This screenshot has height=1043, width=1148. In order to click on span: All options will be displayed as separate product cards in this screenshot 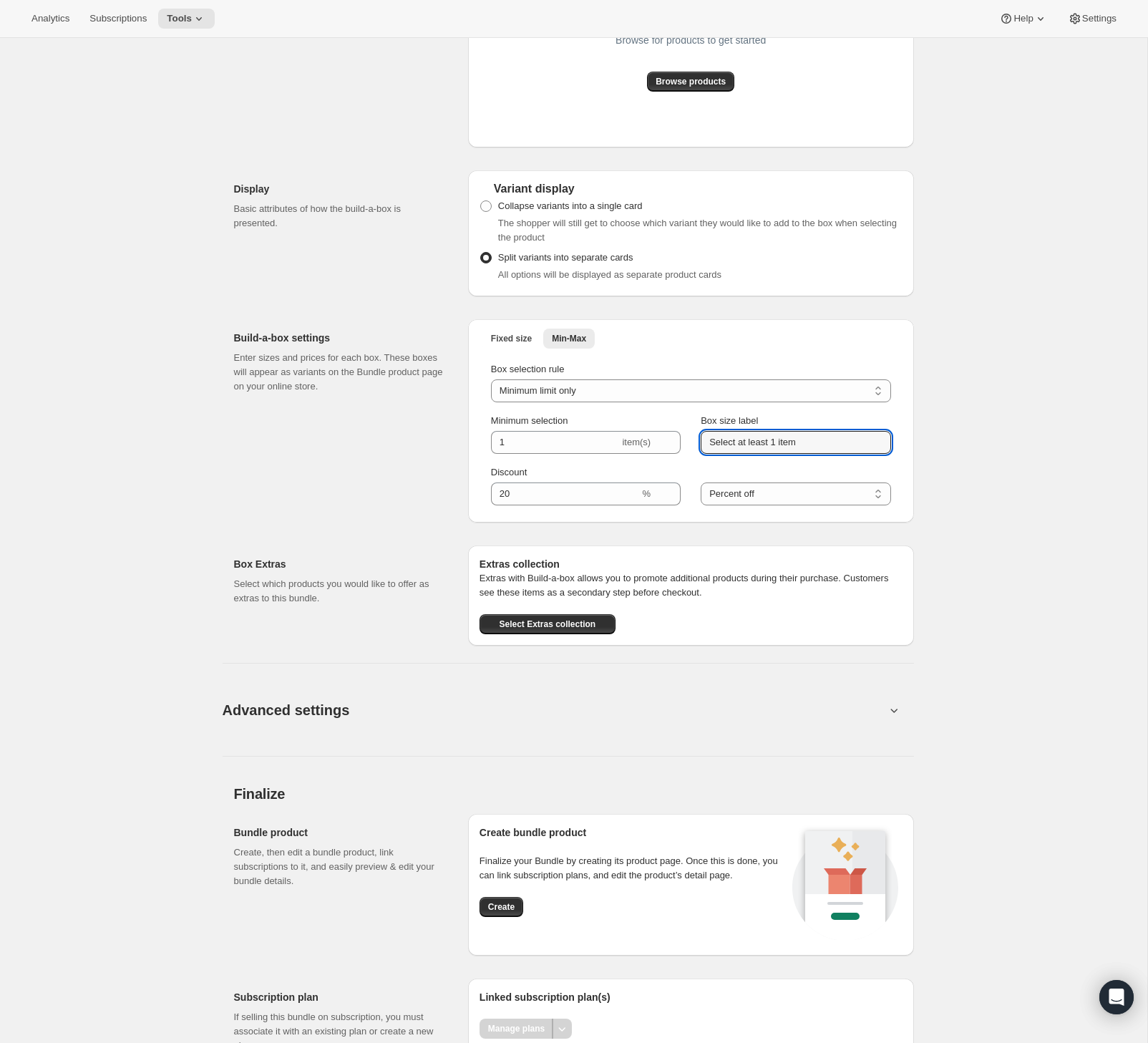, I will do `click(610, 274)`.